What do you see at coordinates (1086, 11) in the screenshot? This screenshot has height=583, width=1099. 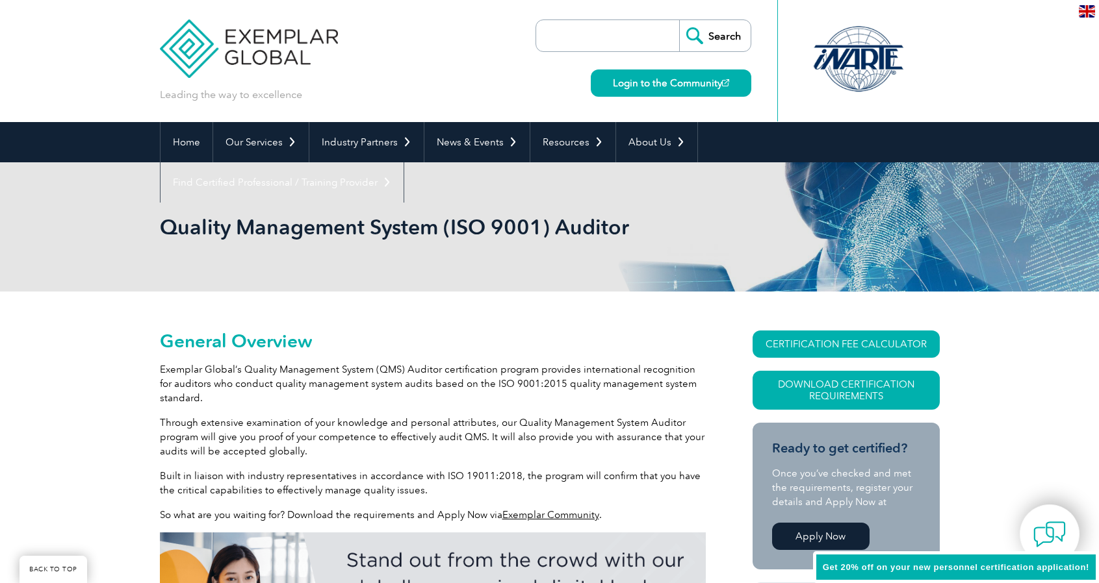 I see `img: en` at bounding box center [1086, 11].